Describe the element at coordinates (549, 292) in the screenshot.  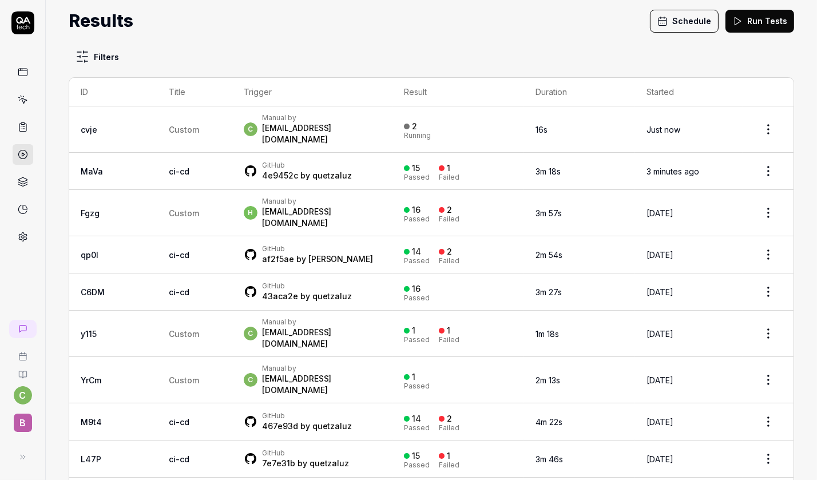
I see `time: 3m 27s` at that location.